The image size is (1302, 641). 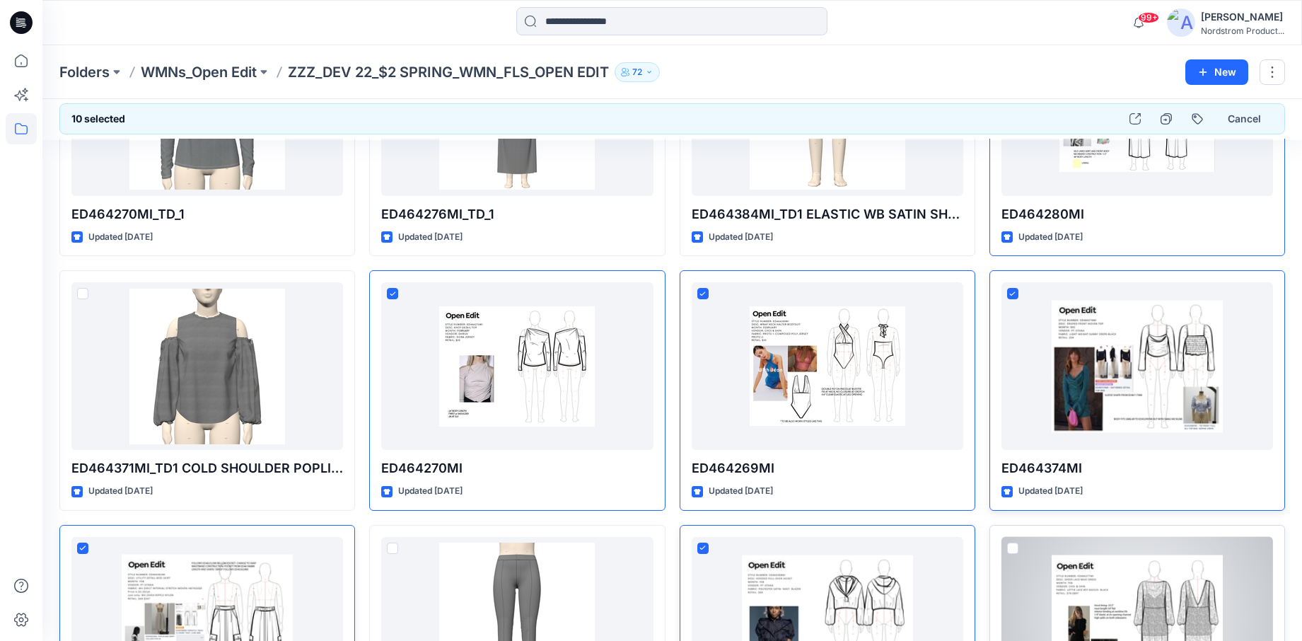 What do you see at coordinates (517, 214) in the screenshot?
I see `p: ED464276MI_TD_1` at bounding box center [517, 214].